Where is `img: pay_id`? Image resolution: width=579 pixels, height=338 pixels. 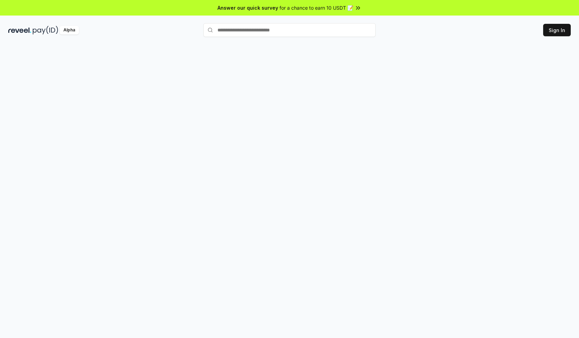
img: pay_id is located at coordinates (46, 30).